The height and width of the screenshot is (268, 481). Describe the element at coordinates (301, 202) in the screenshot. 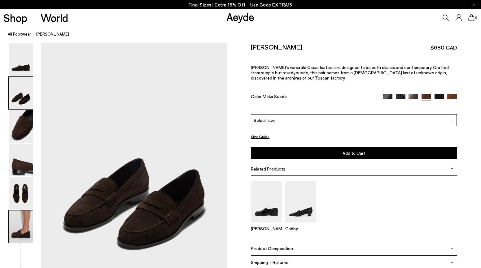

I see `img: Gabby Almond-Toe Loafers` at that location.